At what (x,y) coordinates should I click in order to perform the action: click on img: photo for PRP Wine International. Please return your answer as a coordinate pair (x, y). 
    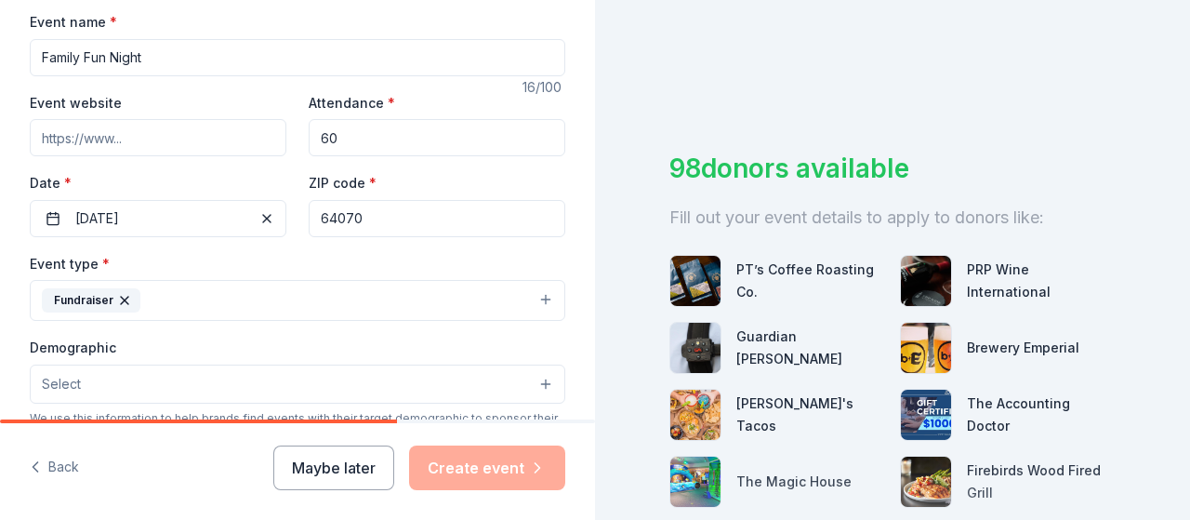
    Looking at the image, I should click on (926, 281).